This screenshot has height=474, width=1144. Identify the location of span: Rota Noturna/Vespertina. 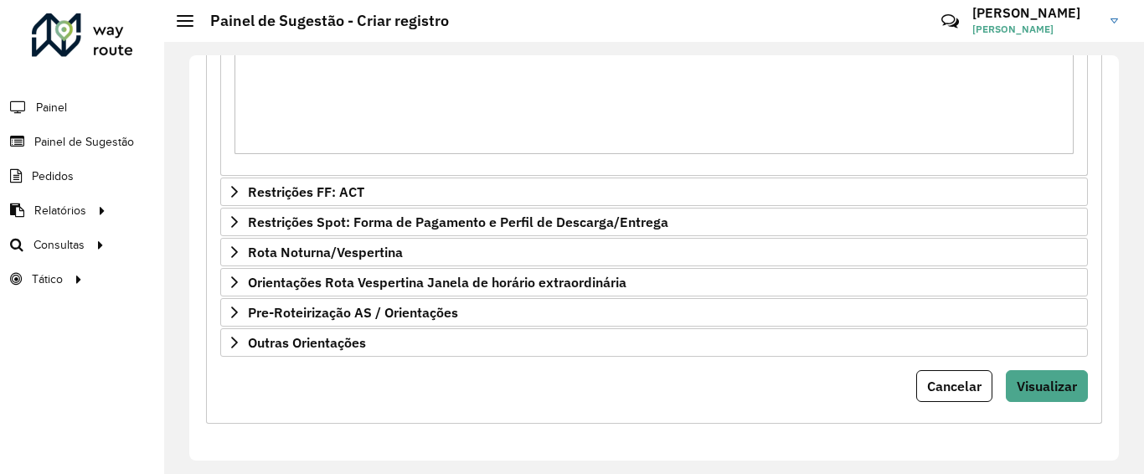
(325, 252).